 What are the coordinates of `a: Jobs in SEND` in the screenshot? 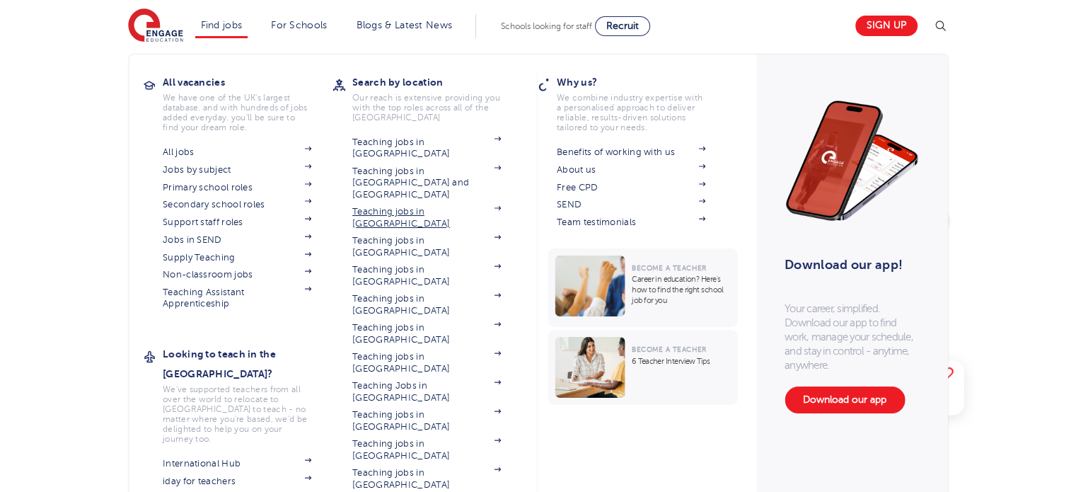 It's located at (237, 240).